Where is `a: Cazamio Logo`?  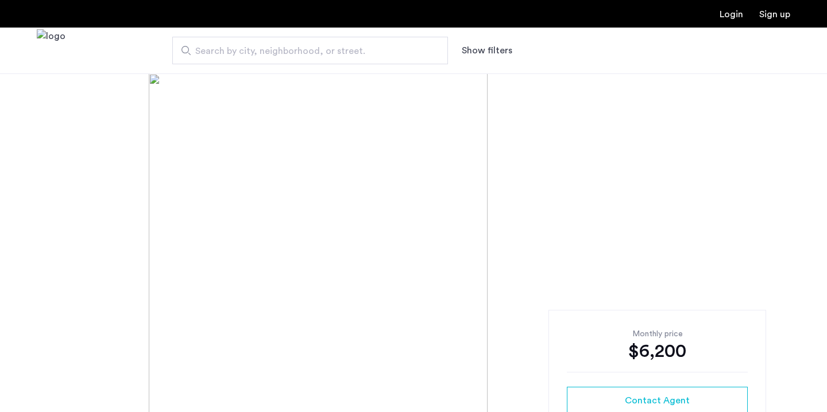
a: Cazamio Logo is located at coordinates (51, 51).